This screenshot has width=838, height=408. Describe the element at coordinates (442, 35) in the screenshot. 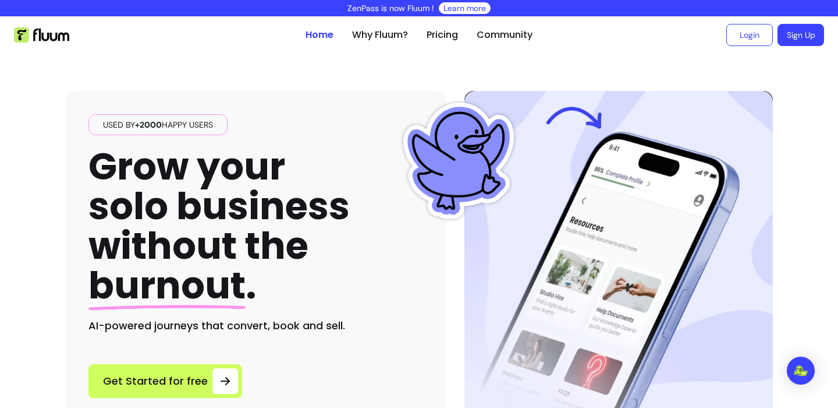

I see `a: Pricing` at that location.